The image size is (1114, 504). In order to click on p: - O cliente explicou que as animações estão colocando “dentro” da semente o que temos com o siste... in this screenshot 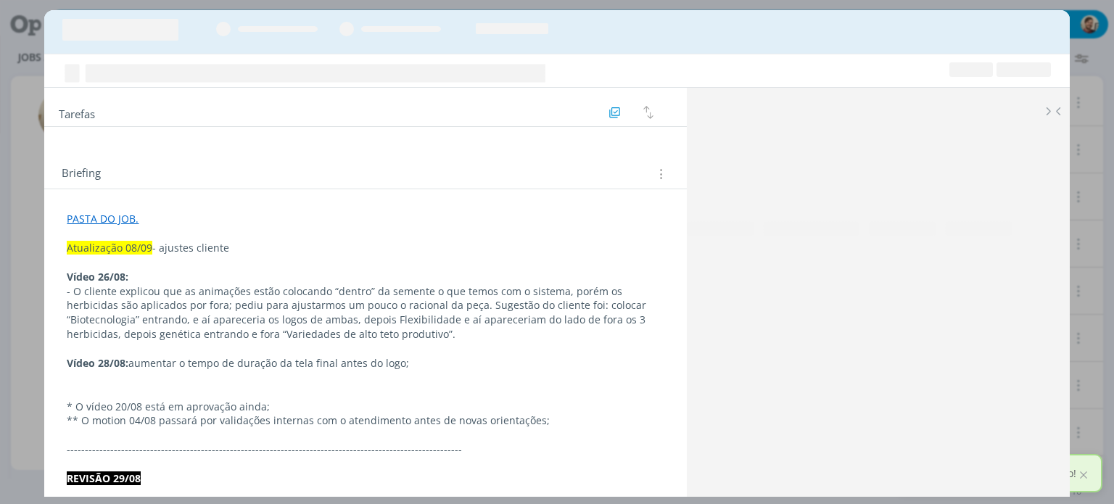, I will do `click(365, 313)`.